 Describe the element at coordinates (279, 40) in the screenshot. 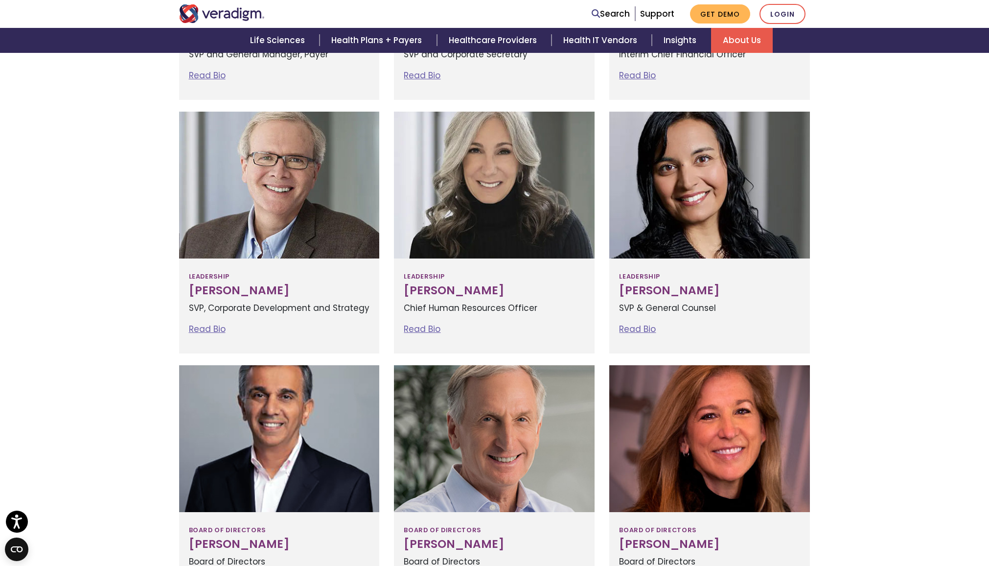

I see `a: Life Sciences` at that location.